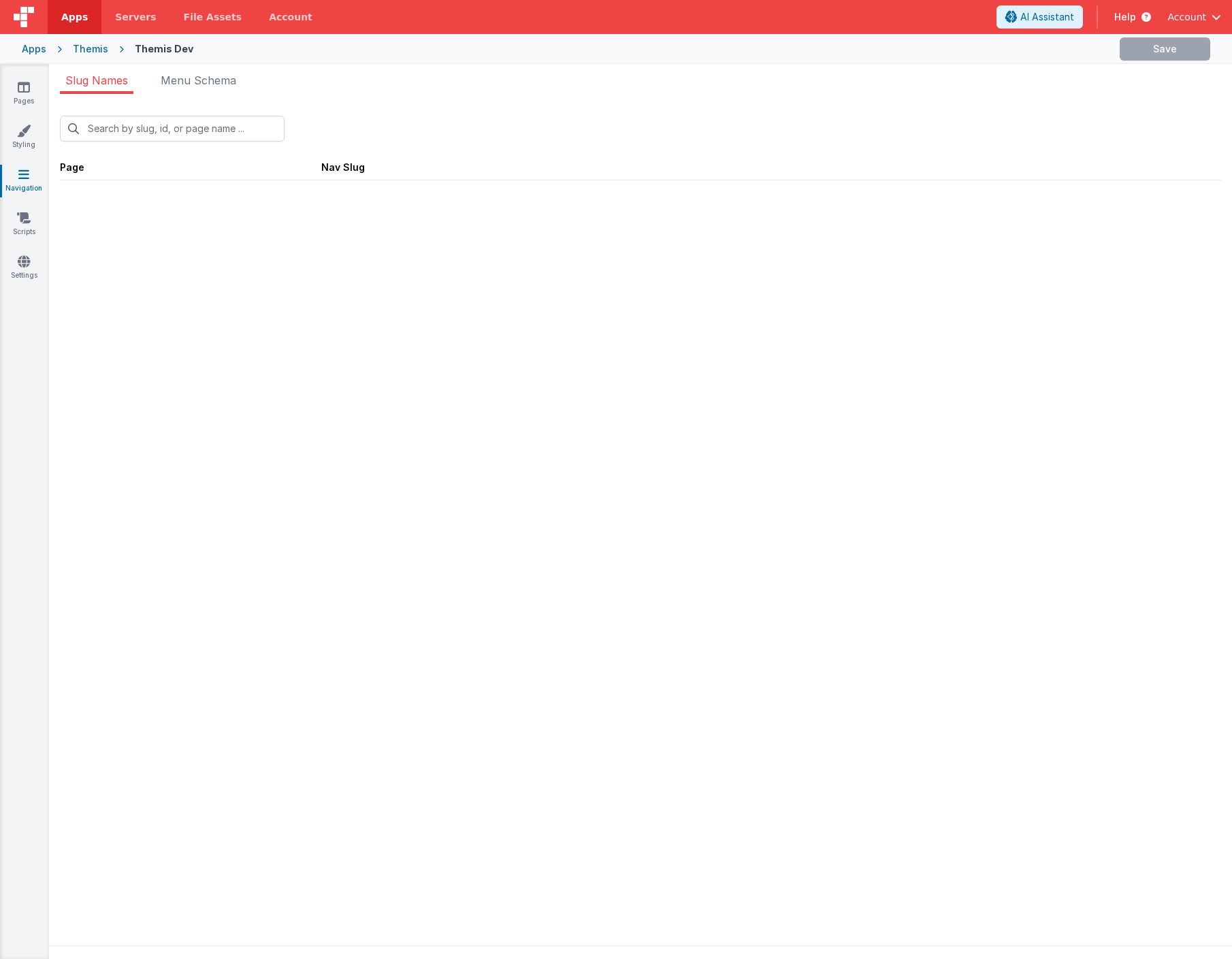 The image size is (1232, 959). Describe the element at coordinates (198, 81) in the screenshot. I see `span: Menu Schema` at that location.